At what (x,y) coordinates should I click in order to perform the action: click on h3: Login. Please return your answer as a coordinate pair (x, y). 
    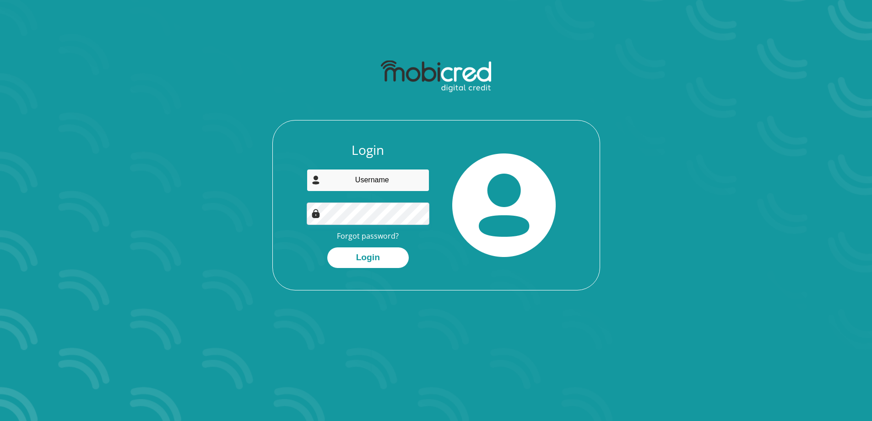
    Looking at the image, I should click on (368, 150).